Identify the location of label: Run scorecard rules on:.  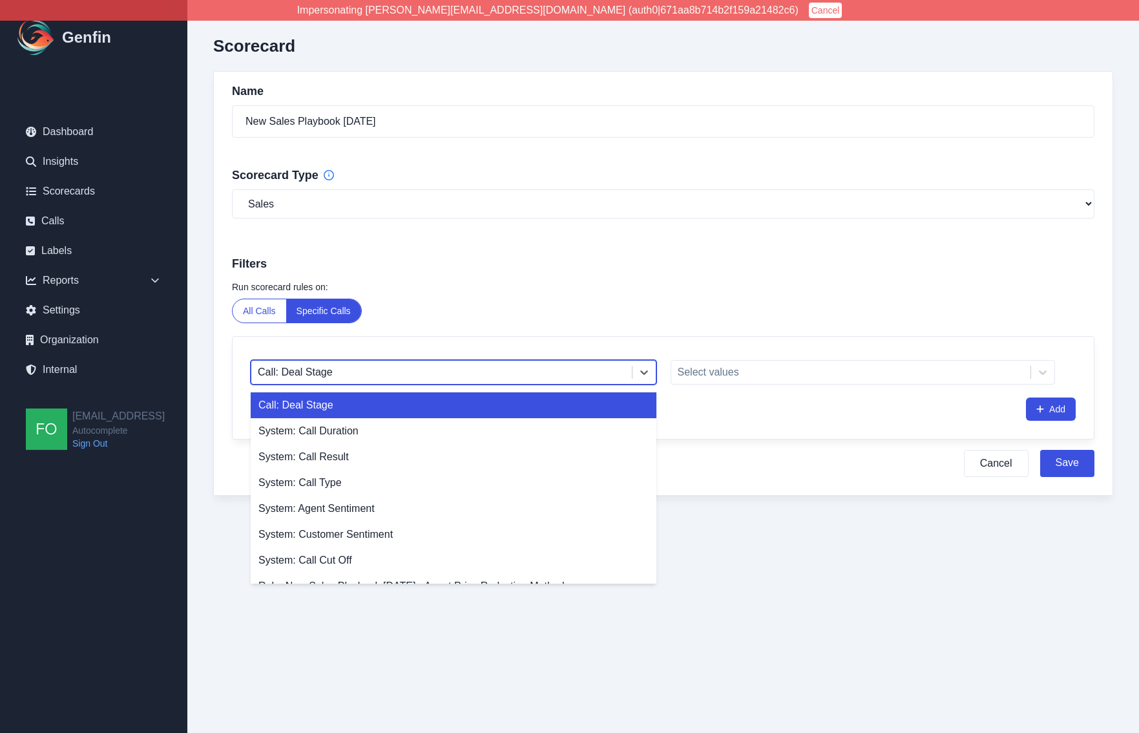
(663, 287).